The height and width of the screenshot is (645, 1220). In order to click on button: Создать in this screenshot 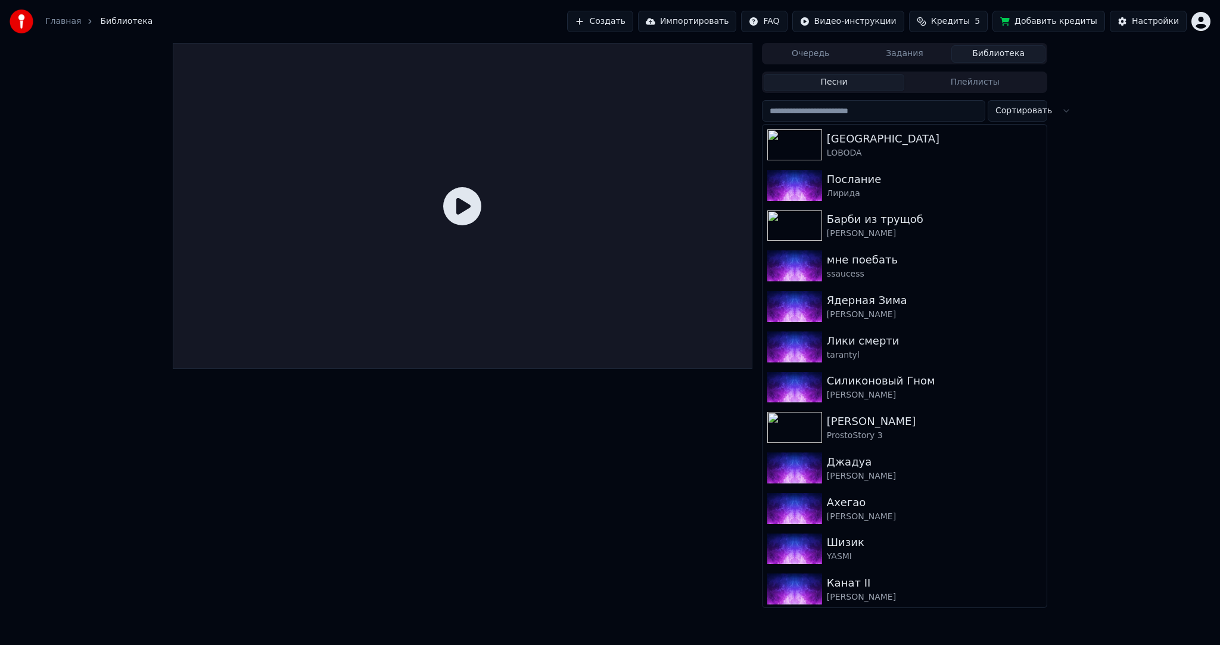, I will do `click(600, 21)`.